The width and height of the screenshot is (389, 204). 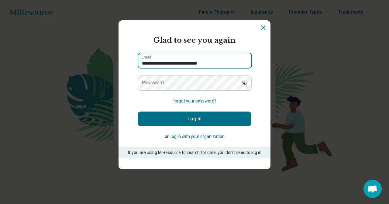 I want to click on p: or, so click(x=194, y=137).